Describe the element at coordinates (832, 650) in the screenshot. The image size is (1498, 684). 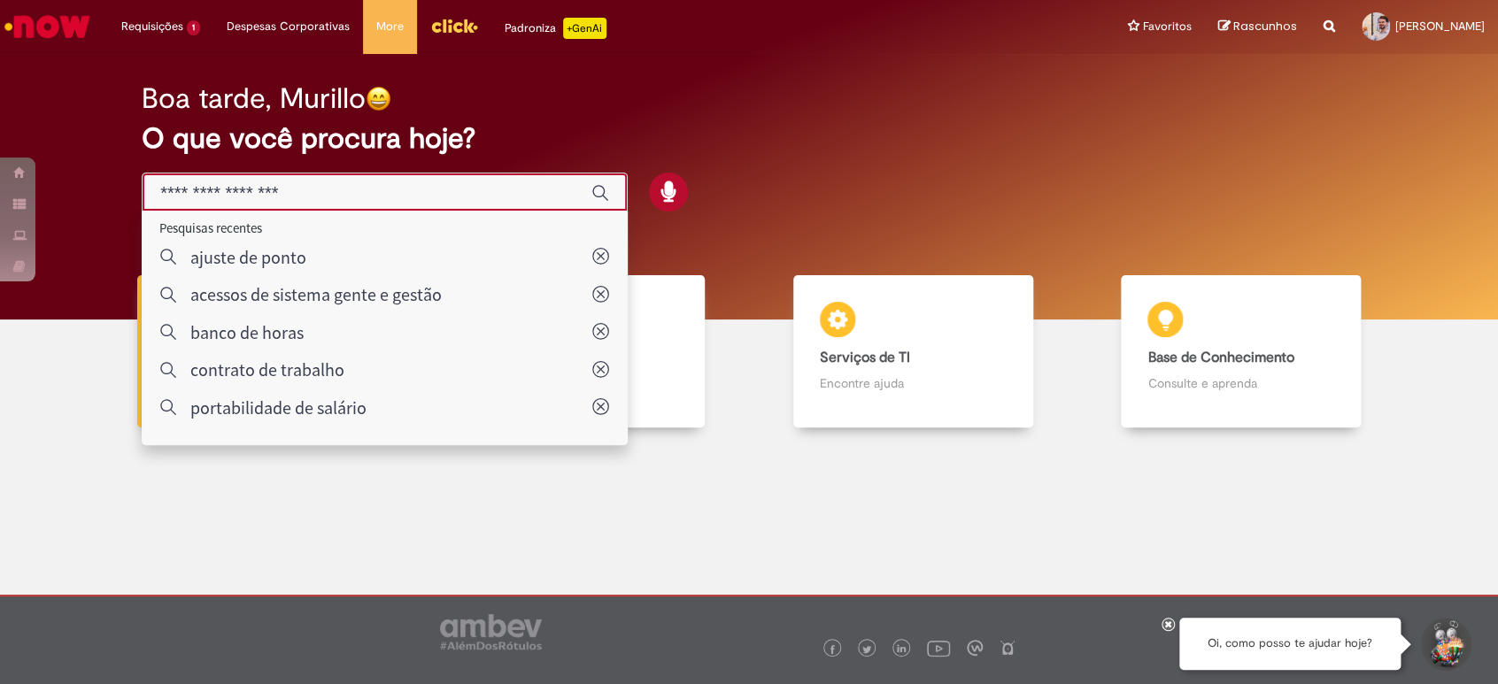
I see `img: logo_footer_facebook.png` at that location.